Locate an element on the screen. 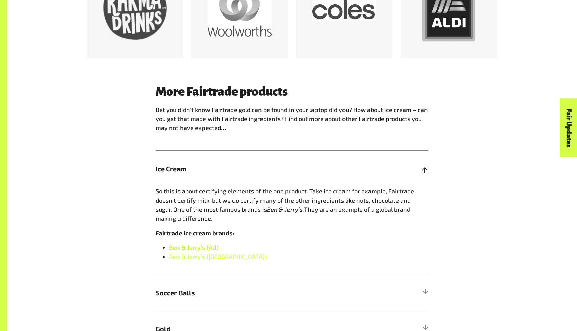 Image resolution: width=577 pixels, height=331 pixels. span: Ice Cream is located at coordinates (258, 169).